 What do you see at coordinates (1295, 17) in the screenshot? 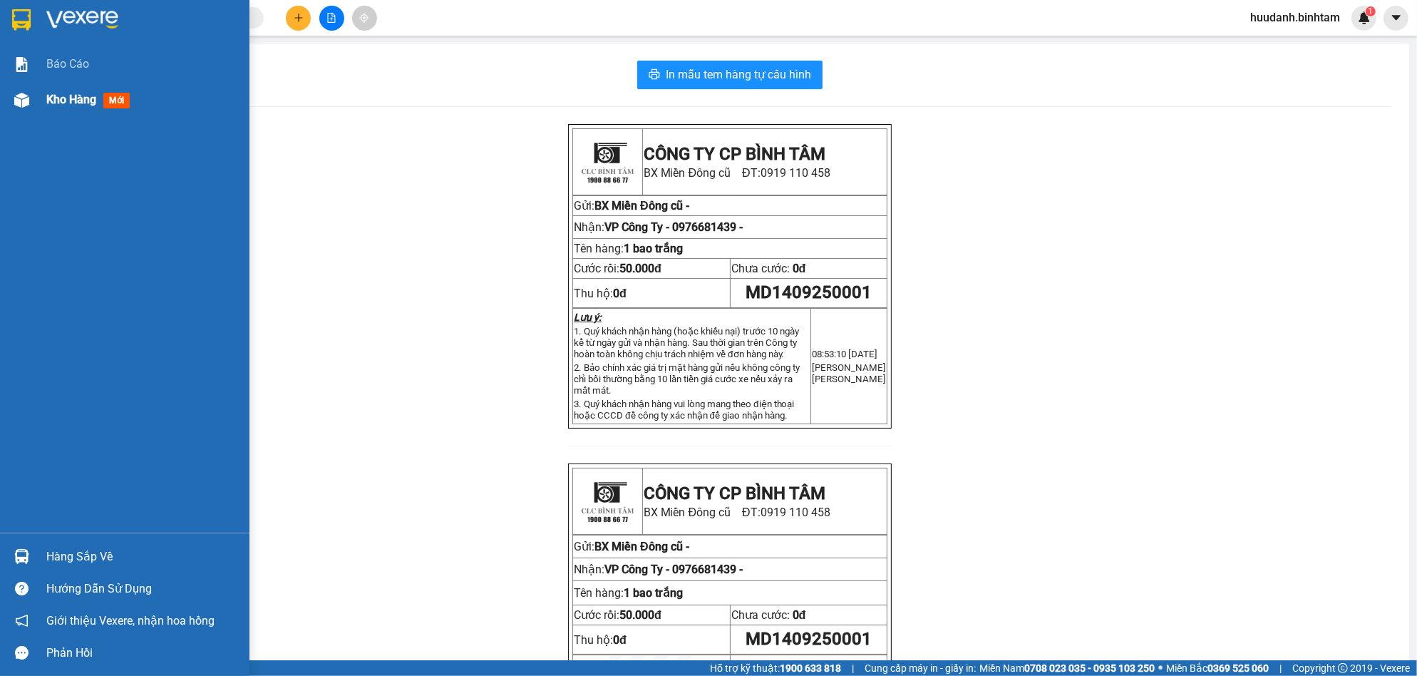
I see `span: huudanh.binhtam` at bounding box center [1295, 17].